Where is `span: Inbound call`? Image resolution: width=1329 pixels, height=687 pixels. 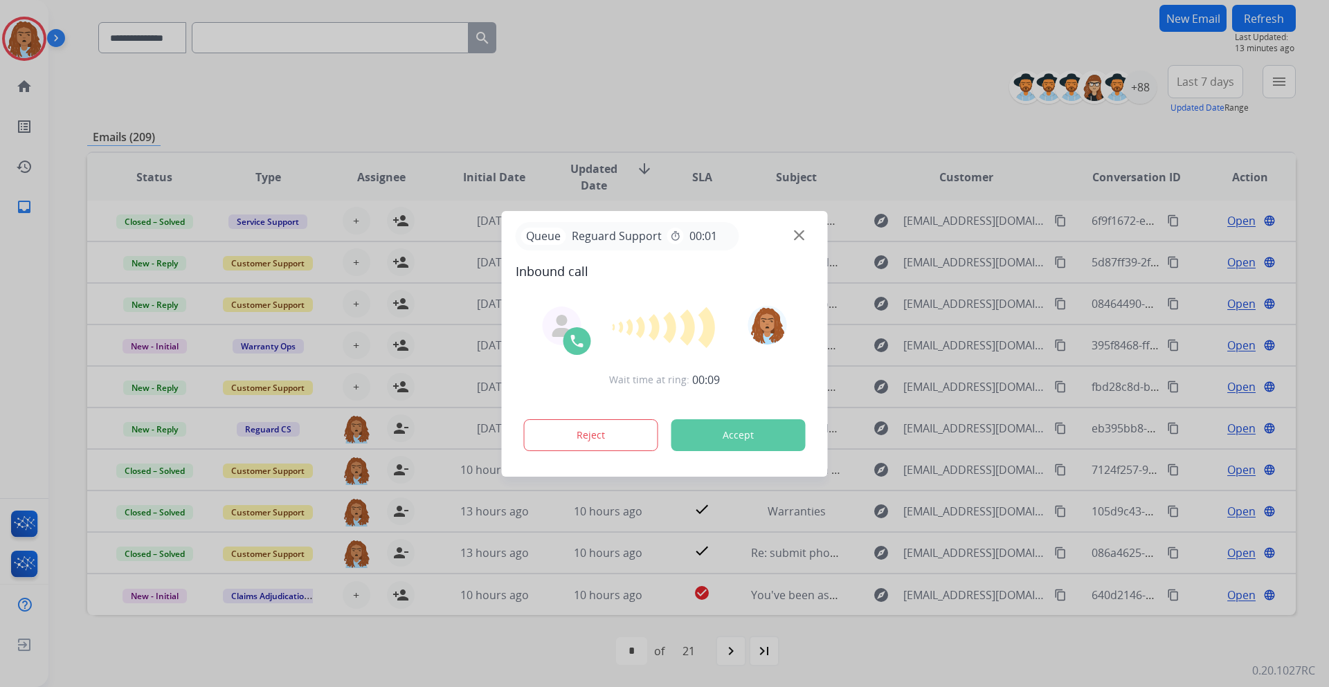 span: Inbound call is located at coordinates (665, 271).